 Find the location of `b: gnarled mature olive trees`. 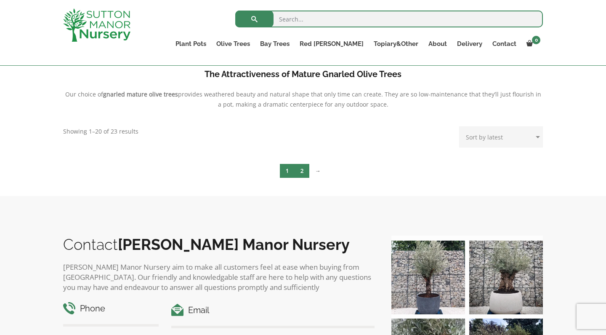

b: gnarled mature olive trees is located at coordinates (141, 94).